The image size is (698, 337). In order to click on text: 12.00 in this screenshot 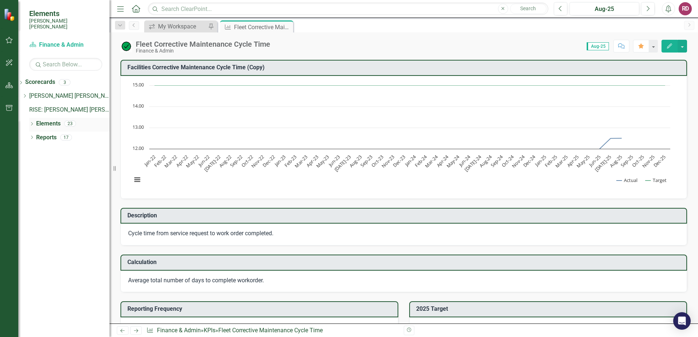, I will do `click(138, 148)`.